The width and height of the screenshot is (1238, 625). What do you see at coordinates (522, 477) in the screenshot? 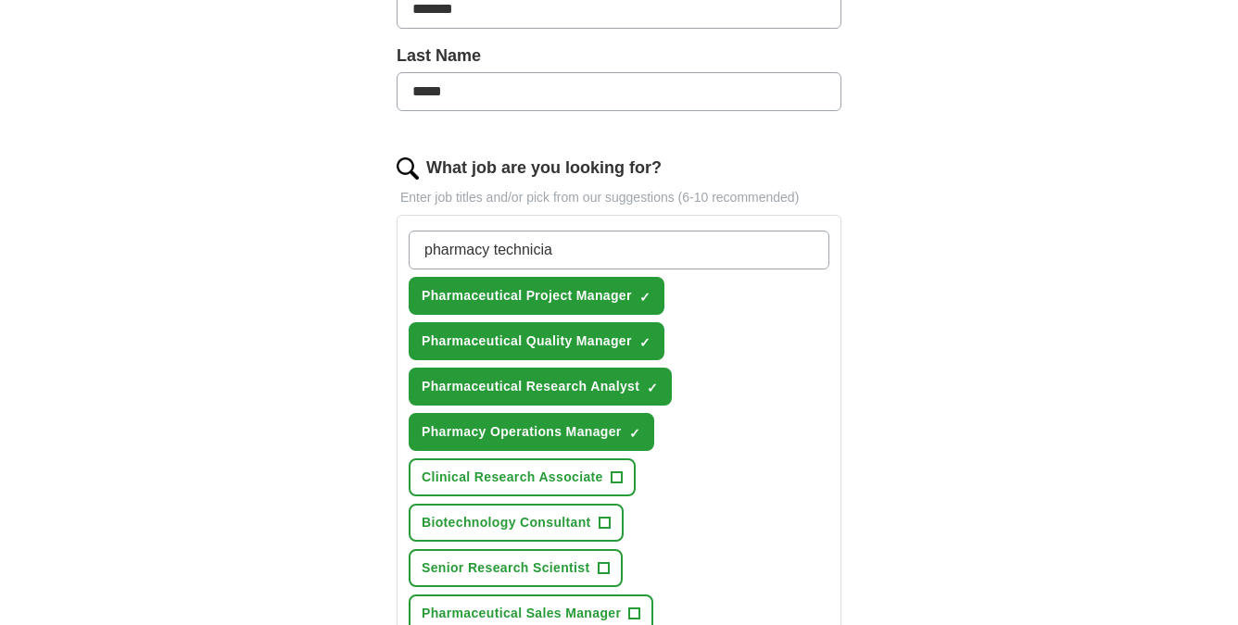
I see `button: Clinical Research Associate` at bounding box center [522, 477].